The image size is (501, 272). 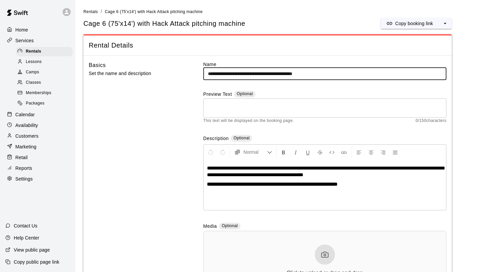 I want to click on span: Lessons, so click(x=34, y=62).